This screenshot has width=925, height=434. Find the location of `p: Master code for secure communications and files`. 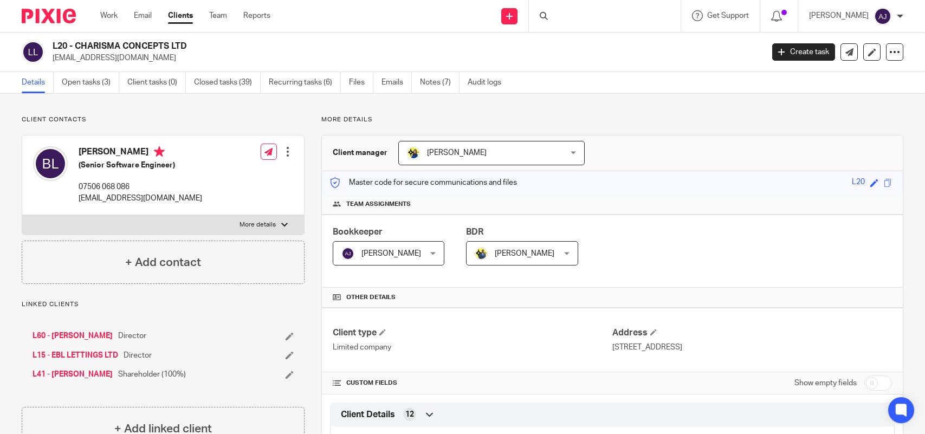

p: Master code for secure communications and files is located at coordinates (423, 183).